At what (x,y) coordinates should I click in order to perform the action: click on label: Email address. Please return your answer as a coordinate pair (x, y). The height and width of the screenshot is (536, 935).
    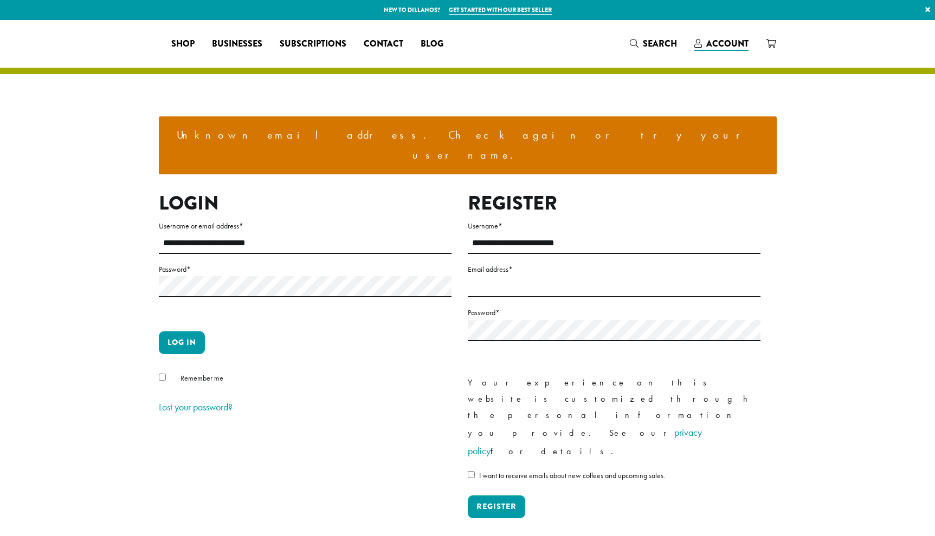
    Looking at the image, I should click on (614, 269).